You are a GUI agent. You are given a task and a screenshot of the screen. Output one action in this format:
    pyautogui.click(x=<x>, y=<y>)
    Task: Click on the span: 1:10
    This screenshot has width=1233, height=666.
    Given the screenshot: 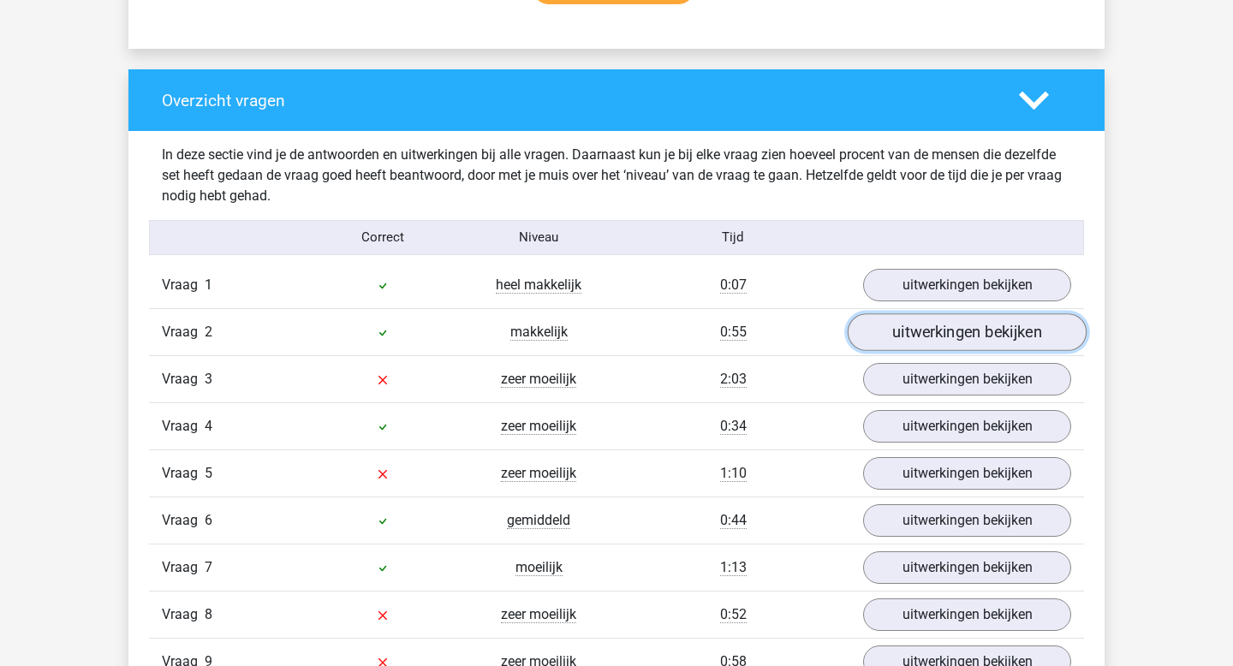 What is the action you would take?
    pyautogui.click(x=733, y=473)
    